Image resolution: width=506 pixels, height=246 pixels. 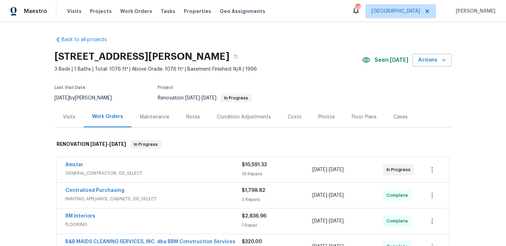 I want to click on div: 1 Repair, so click(x=277, y=225).